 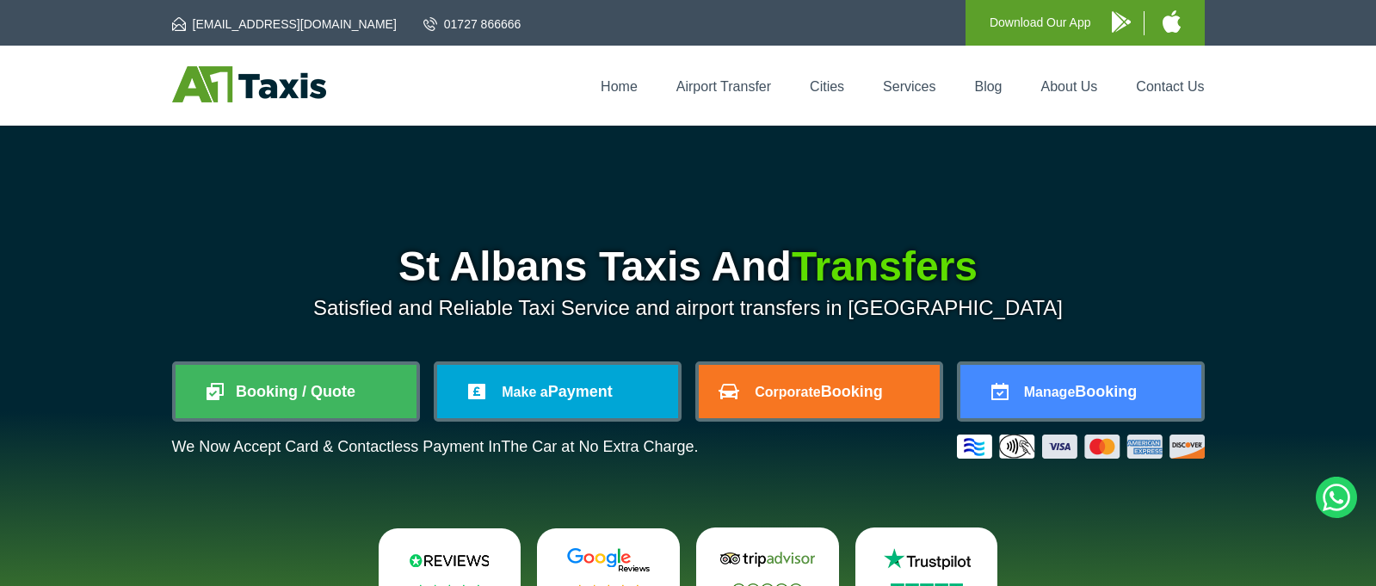 I want to click on img: A1 Taxis iPhone App, so click(x=1171, y=22).